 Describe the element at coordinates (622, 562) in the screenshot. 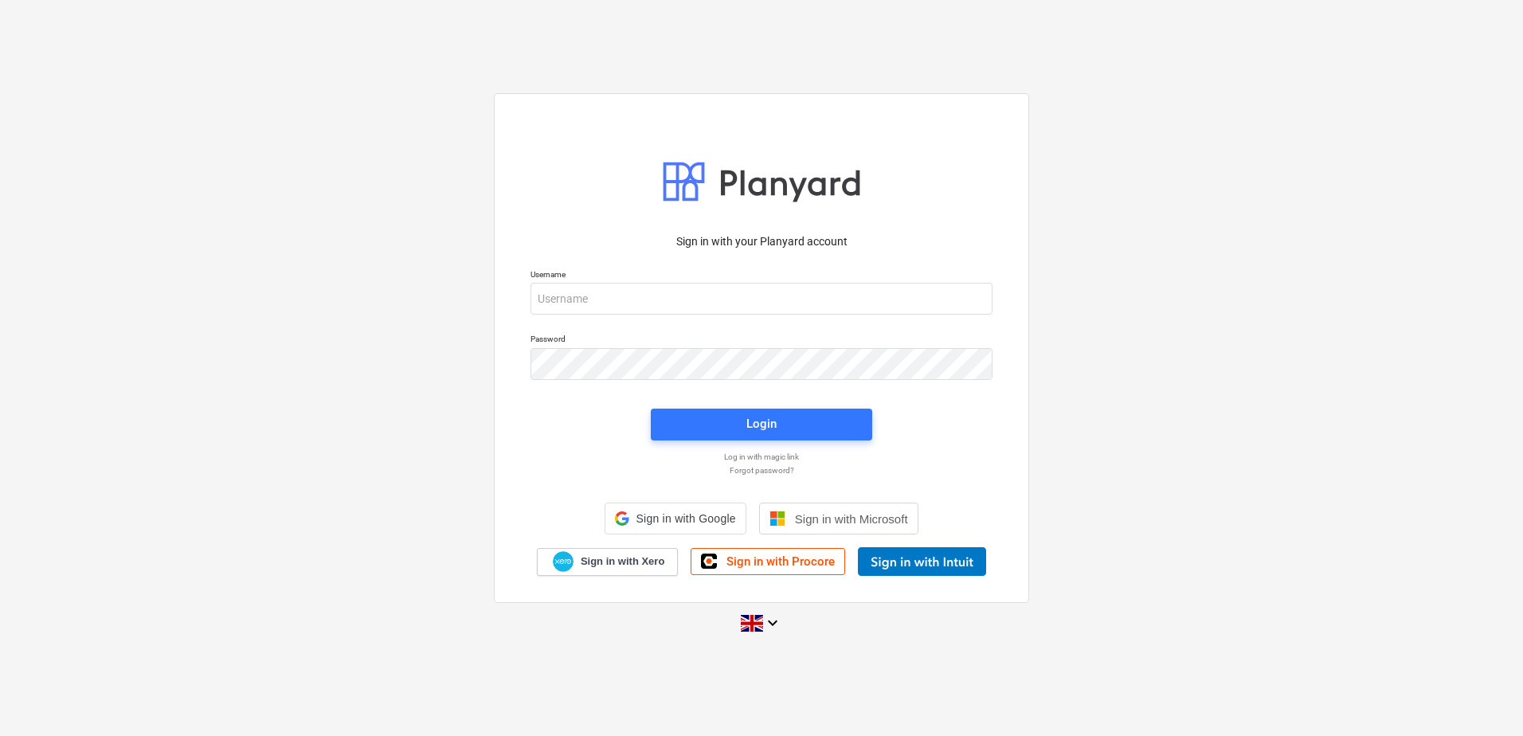

I see `span: Sign in with Xero` at that location.